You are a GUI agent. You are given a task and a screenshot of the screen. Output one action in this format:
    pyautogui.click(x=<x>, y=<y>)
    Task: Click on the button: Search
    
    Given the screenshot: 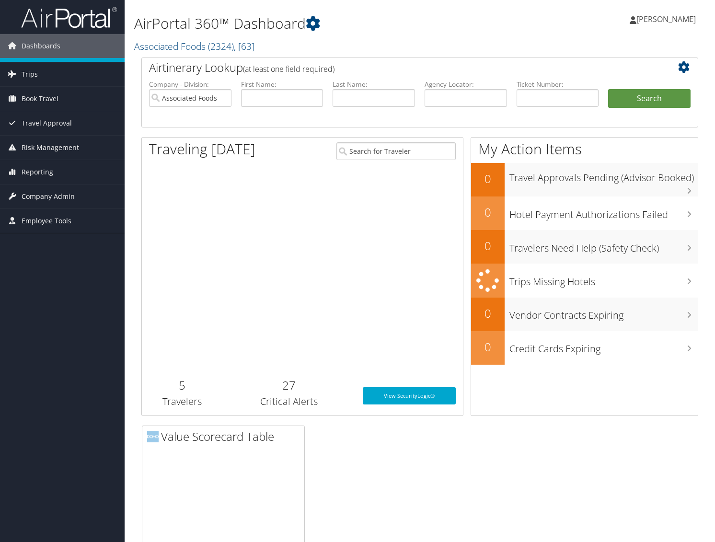 What is the action you would take?
    pyautogui.click(x=649, y=99)
    